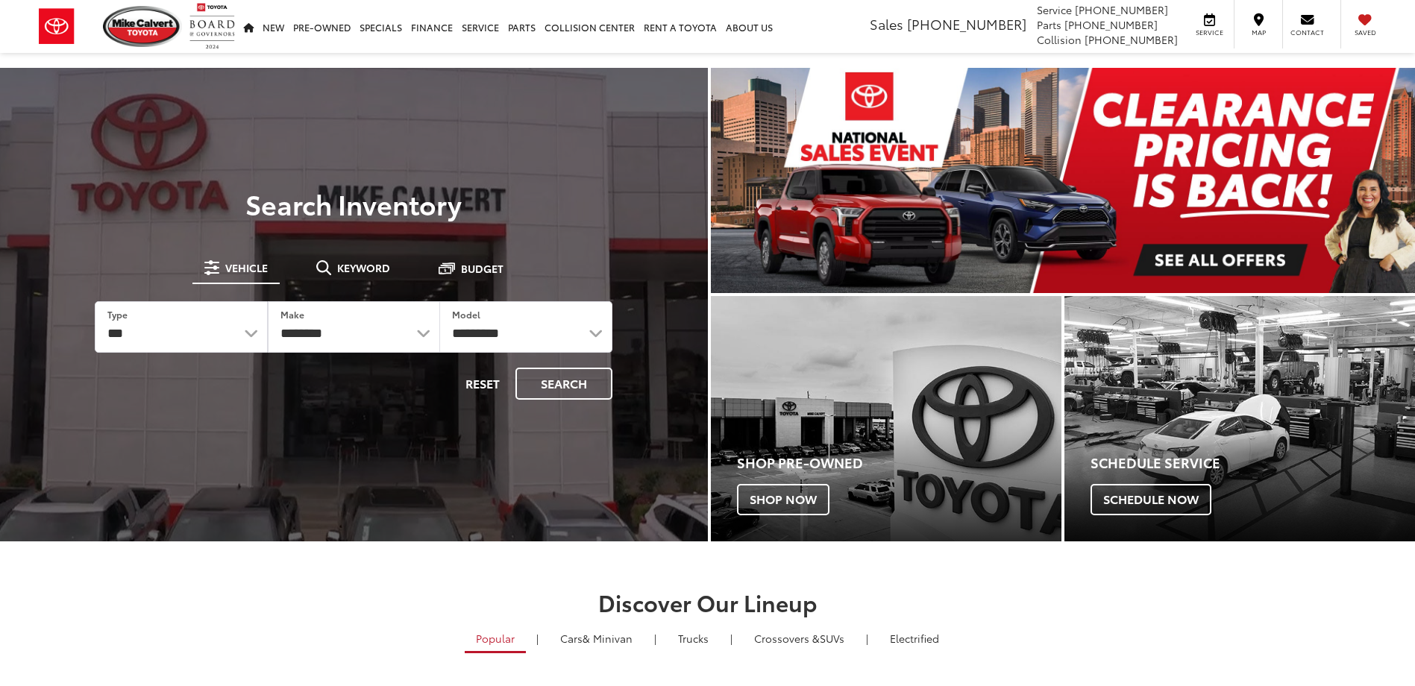  Describe the element at coordinates (363, 268) in the screenshot. I see `span: Keyword` at that location.